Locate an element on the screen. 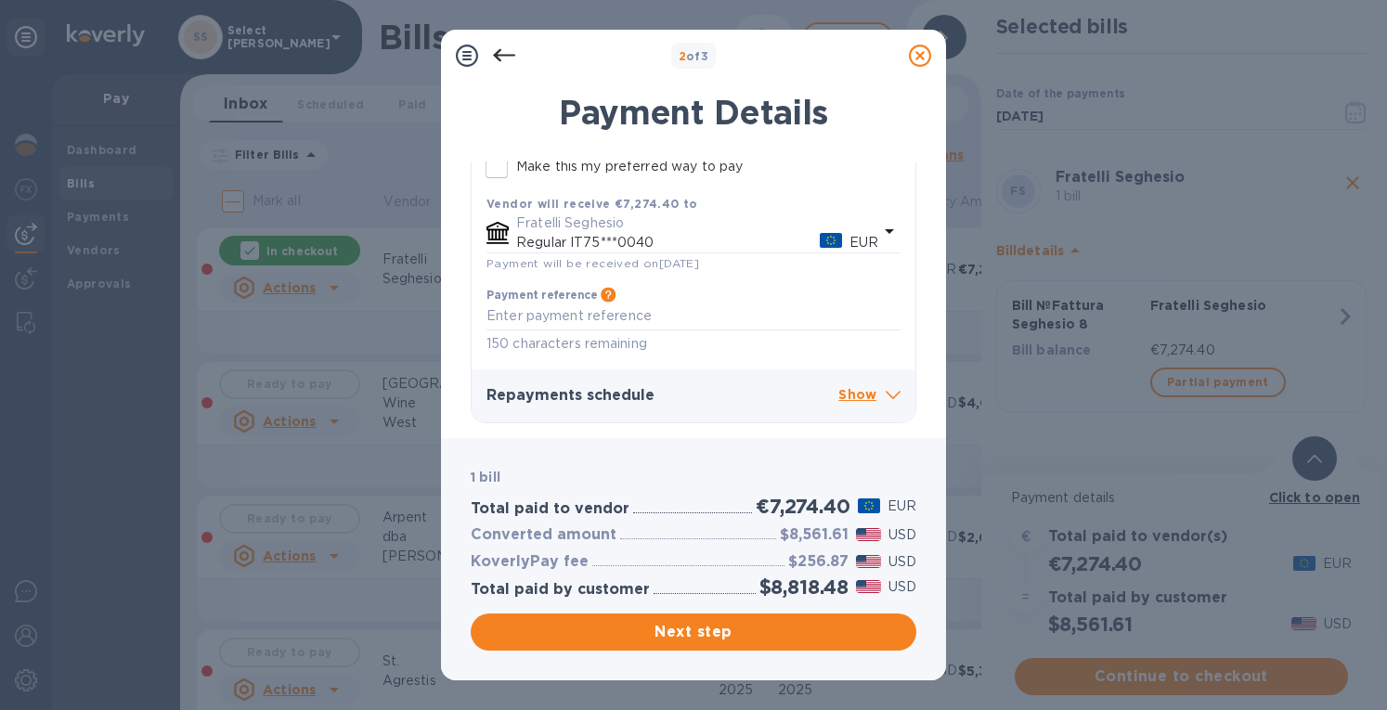 Image resolution: width=1387 pixels, height=710 pixels. span: Next step is located at coordinates (694, 632).